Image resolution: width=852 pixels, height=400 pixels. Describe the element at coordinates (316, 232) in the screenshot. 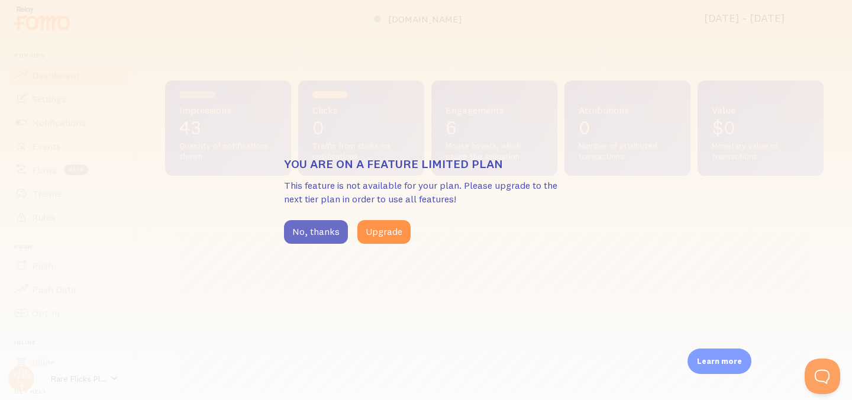

I see `button: No, thanks` at that location.